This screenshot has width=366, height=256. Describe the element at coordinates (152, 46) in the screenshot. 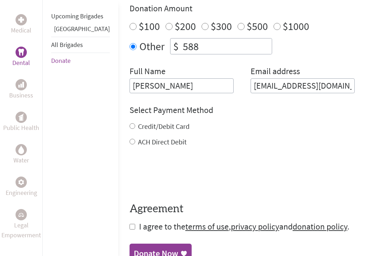

I see `label: Other` at that location.